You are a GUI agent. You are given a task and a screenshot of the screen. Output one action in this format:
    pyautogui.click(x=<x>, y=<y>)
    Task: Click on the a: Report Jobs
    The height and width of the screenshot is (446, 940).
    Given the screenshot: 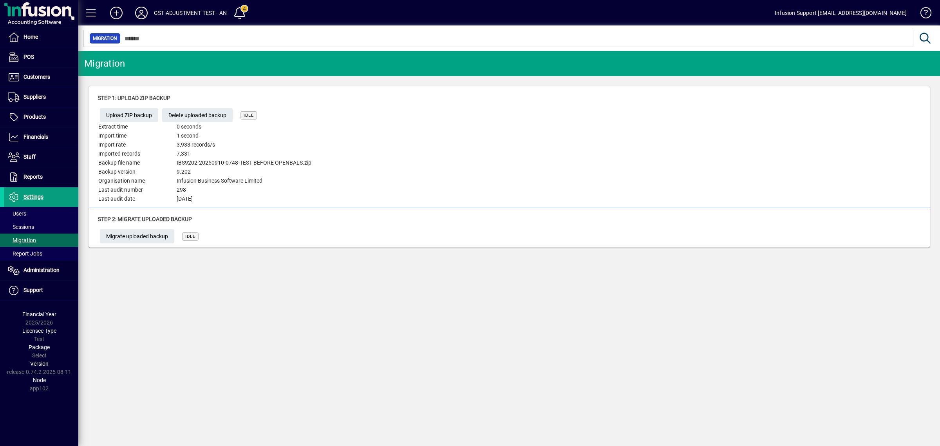 What is the action you would take?
    pyautogui.click(x=41, y=253)
    